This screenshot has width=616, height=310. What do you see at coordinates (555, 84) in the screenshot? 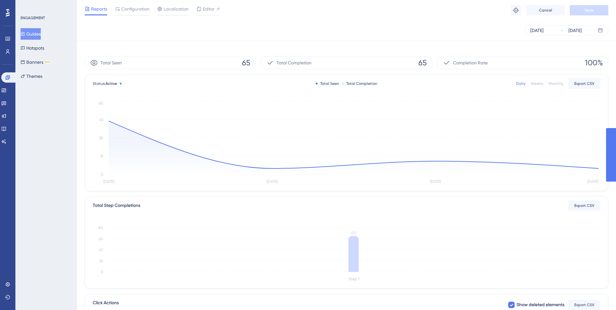
I see `div: Monthly` at bounding box center [555, 84].